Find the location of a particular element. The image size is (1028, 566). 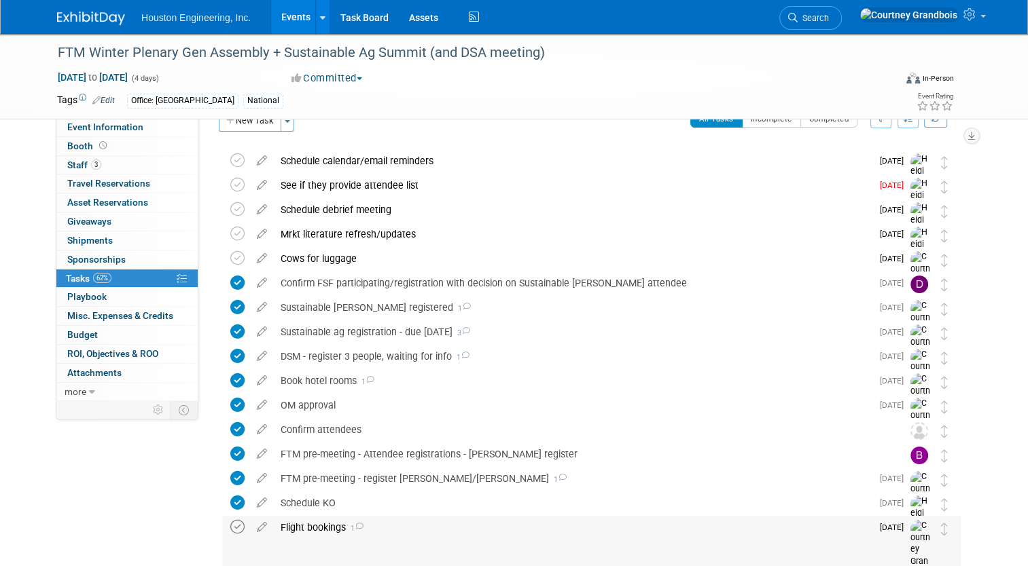

span: Shipments is located at coordinates (90, 240).